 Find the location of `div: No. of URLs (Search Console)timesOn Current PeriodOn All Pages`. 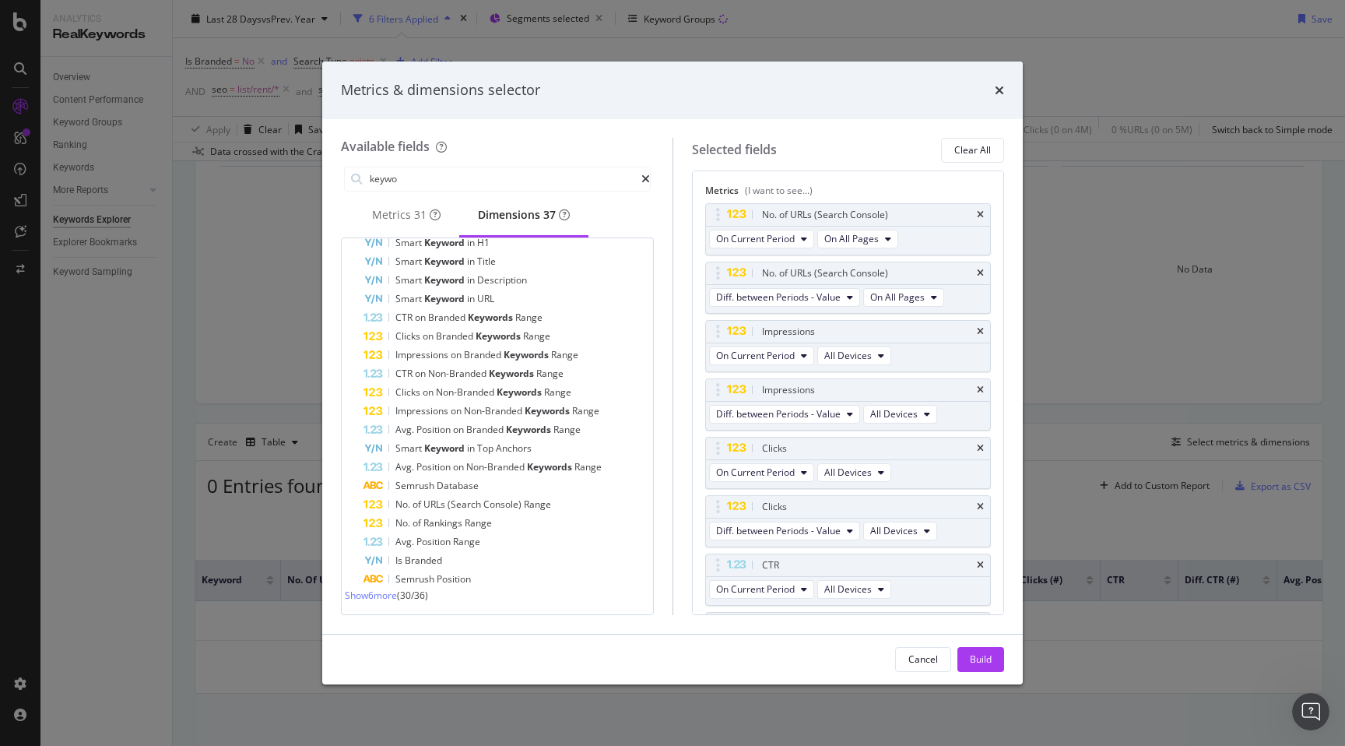

div: No. of URLs (Search Console)timesOn Current PeriodOn All Pages is located at coordinates (848, 229).